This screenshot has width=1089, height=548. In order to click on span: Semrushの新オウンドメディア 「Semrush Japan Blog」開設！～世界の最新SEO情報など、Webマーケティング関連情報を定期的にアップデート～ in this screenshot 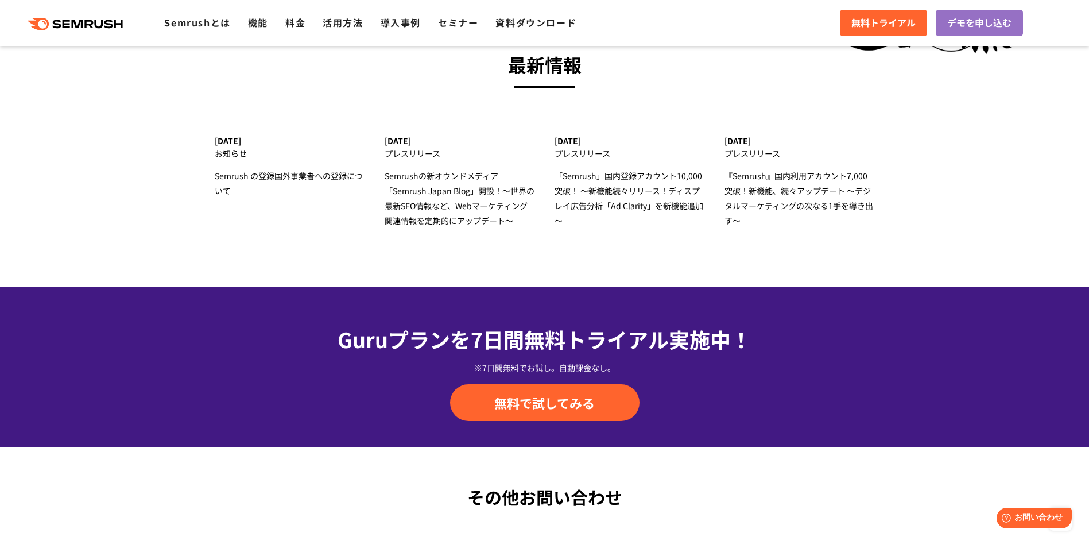, I will do `click(459, 198)`.